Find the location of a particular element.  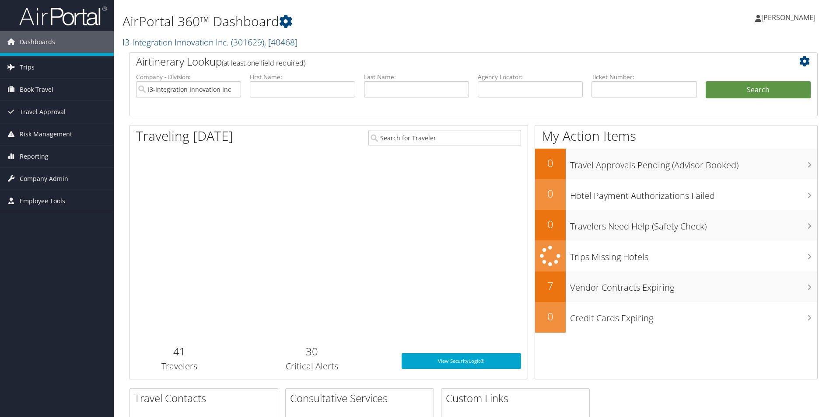

h3: Credit Cards Expiring is located at coordinates (693, 316).